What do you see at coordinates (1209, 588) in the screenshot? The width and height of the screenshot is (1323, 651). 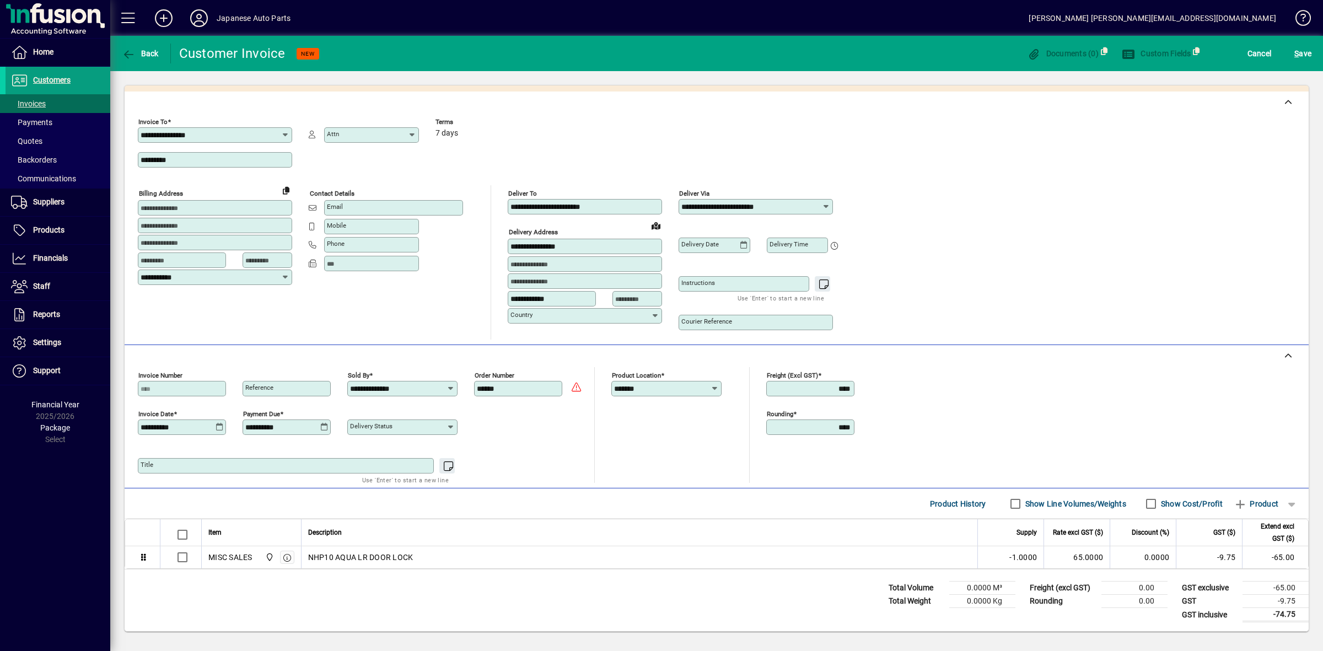 I see `td: GST exclusive` at bounding box center [1209, 588].